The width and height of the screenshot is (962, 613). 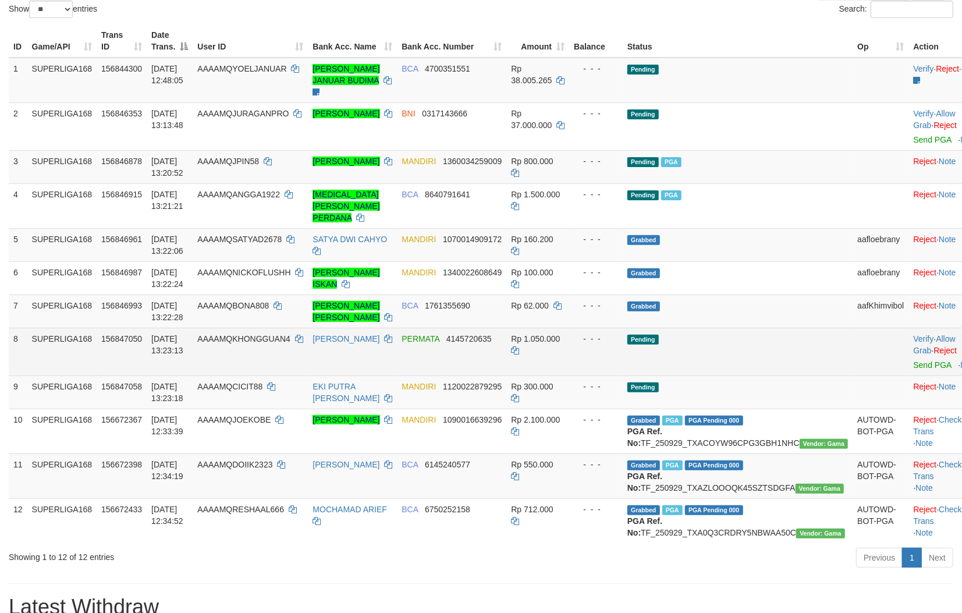 What do you see at coordinates (122, 464) in the screenshot?
I see `span: 156672398` at bounding box center [122, 464].